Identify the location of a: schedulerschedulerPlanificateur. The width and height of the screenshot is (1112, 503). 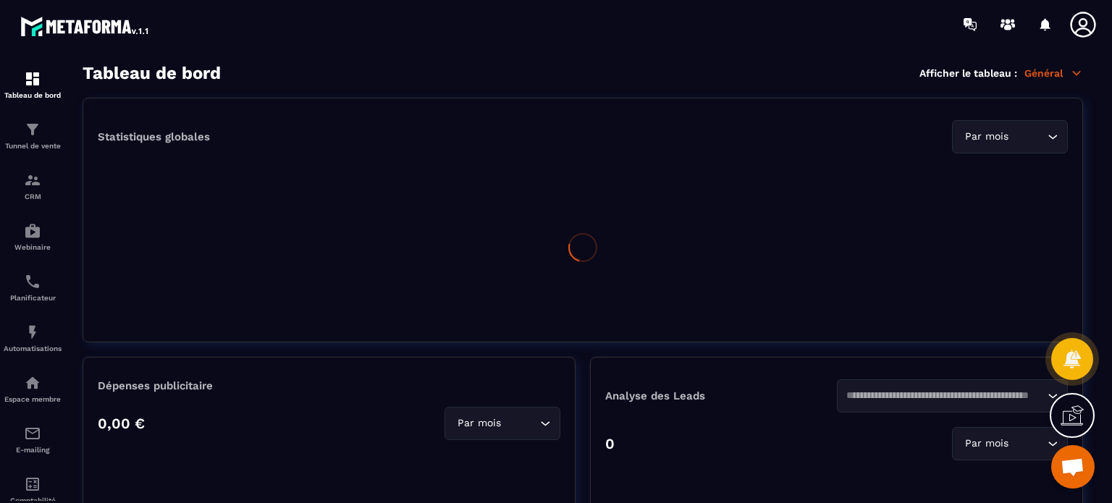
(33, 287).